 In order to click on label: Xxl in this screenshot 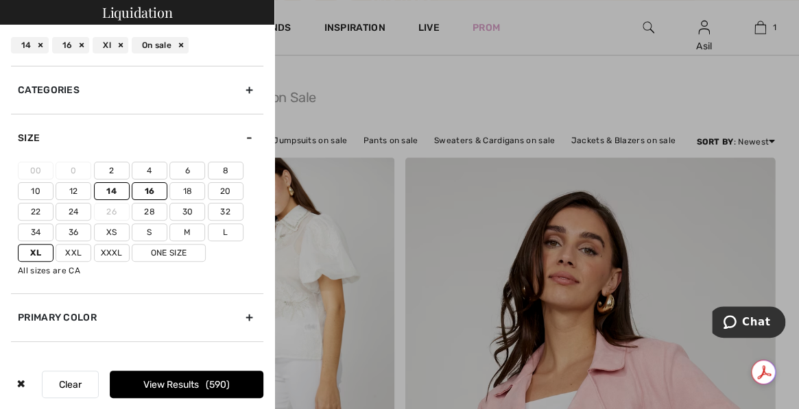, I will do `click(73, 253)`.